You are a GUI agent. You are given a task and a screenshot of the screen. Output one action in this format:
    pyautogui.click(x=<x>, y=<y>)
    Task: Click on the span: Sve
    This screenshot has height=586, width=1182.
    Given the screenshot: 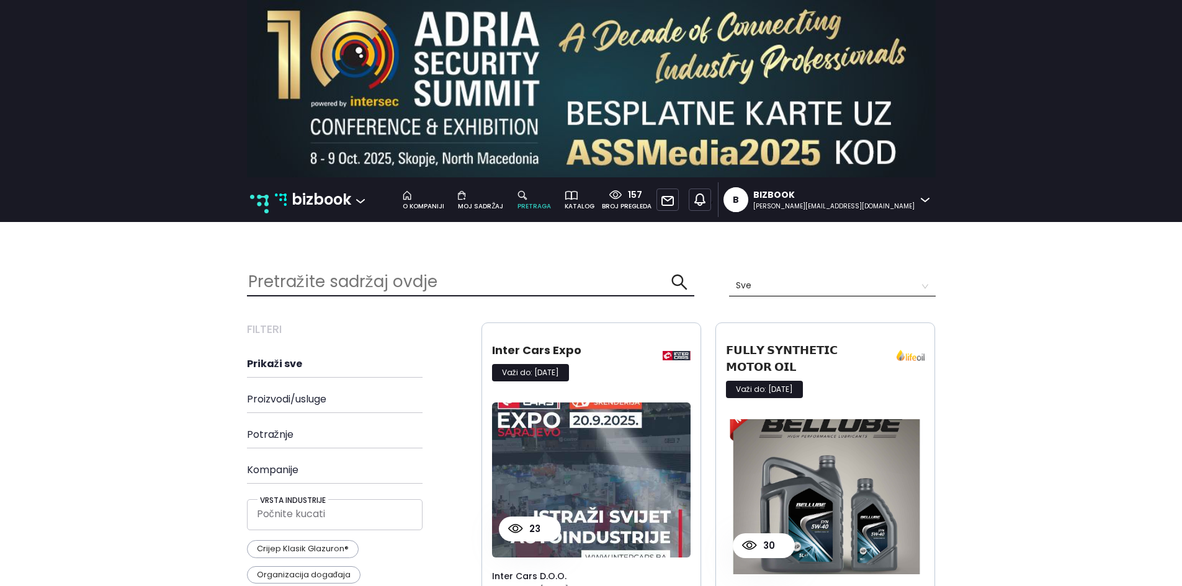 What is the action you would take?
    pyautogui.click(x=832, y=286)
    